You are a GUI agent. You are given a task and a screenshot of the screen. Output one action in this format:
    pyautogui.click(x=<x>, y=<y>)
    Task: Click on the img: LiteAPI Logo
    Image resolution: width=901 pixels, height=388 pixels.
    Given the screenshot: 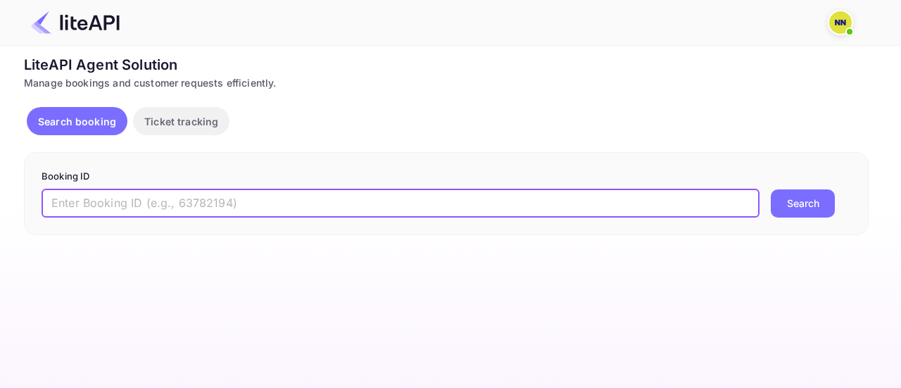 What is the action you would take?
    pyautogui.click(x=75, y=23)
    